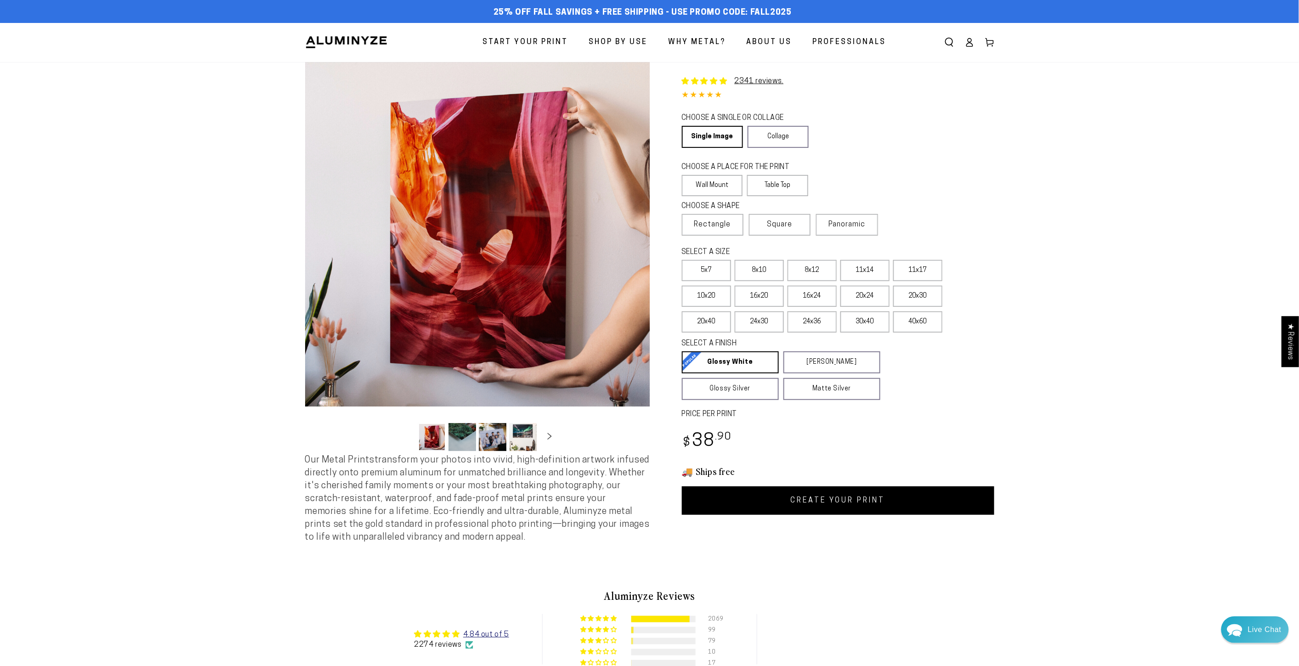 The image size is (1299, 666). I want to click on a: Start Your Print, so click(526, 42).